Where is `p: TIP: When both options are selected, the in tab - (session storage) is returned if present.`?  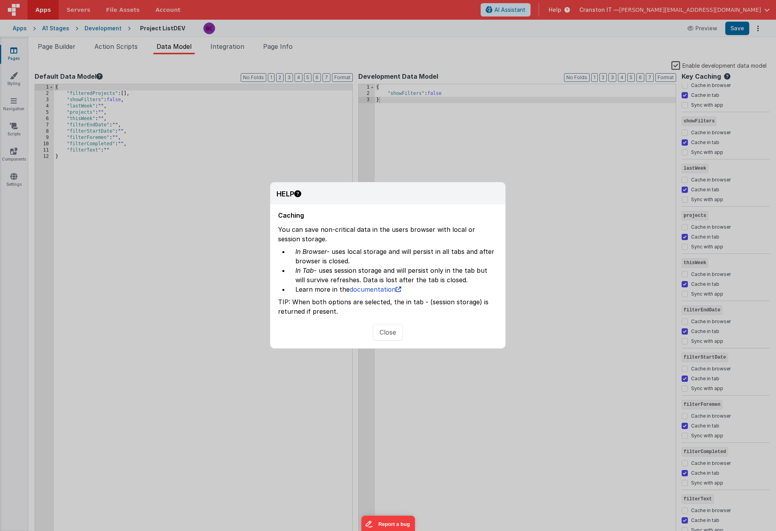
p: TIP: When both options are selected, the in tab - (session storage) is returned if present. is located at coordinates (388, 307).